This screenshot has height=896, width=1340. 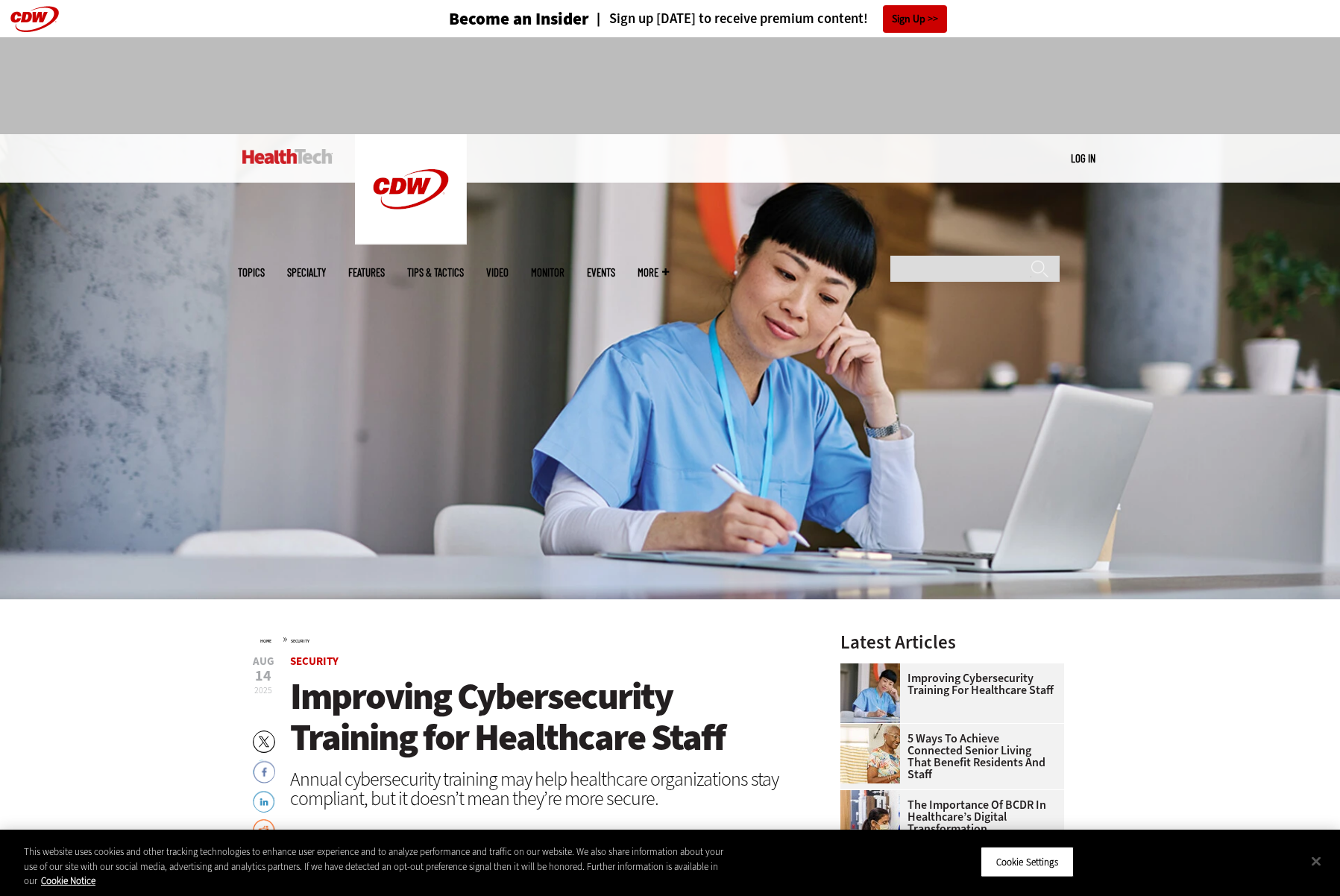 What do you see at coordinates (874, 730) in the screenshot?
I see `a: Networking Solutions for Senior Living` at bounding box center [874, 730].